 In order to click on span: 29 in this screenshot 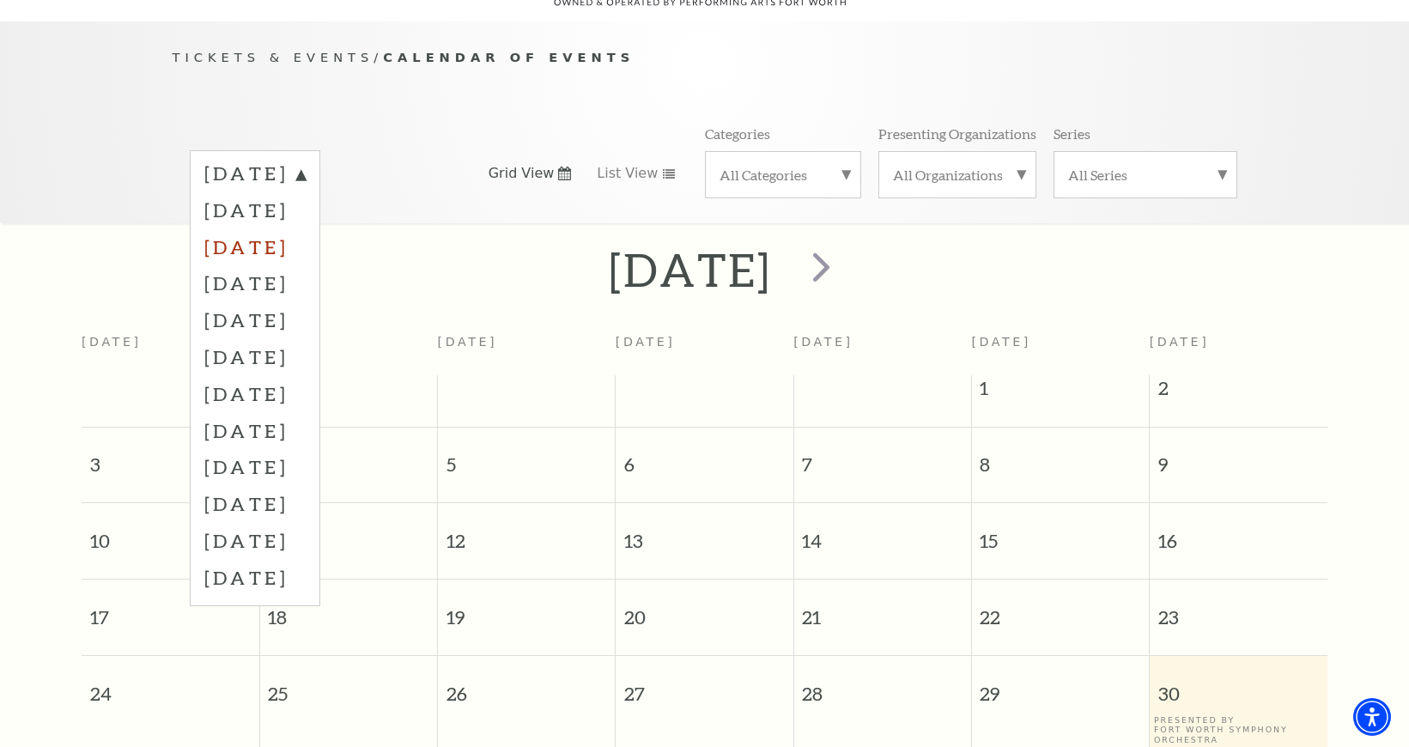, I will do `click(1061, 685)`.